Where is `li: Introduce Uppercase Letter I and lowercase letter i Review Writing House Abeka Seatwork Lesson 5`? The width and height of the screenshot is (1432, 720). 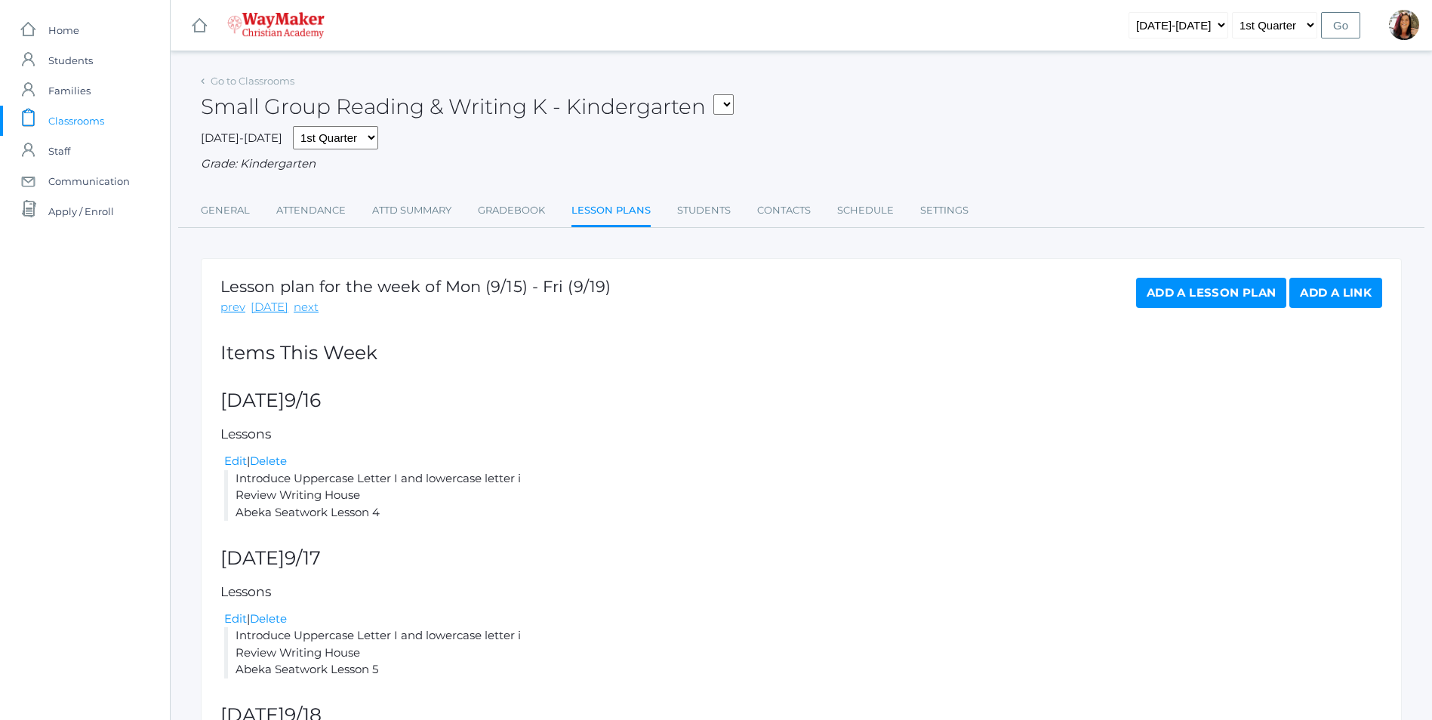
li: Introduce Uppercase Letter I and lowercase letter i Review Writing House Abeka Seatwork Lesson 5 is located at coordinates (803, 653).